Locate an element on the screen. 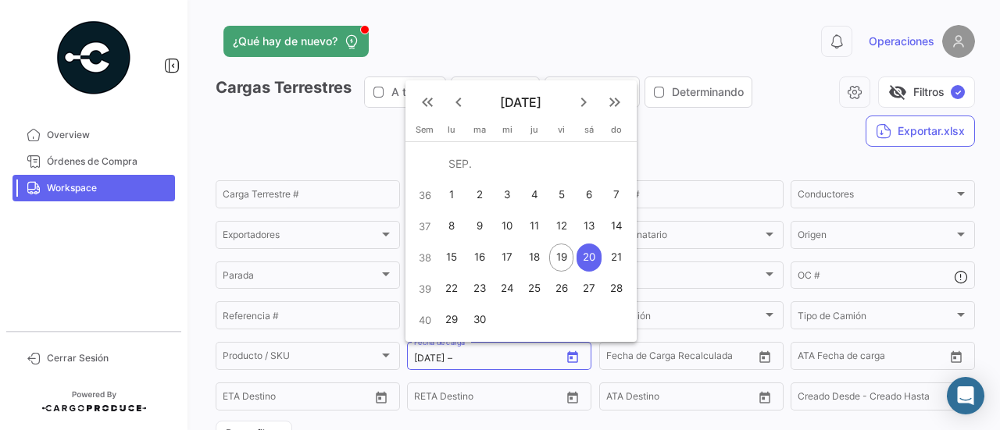 The width and height of the screenshot is (1000, 430). button: 1 de septiembre de 2025 is located at coordinates (451, 195).